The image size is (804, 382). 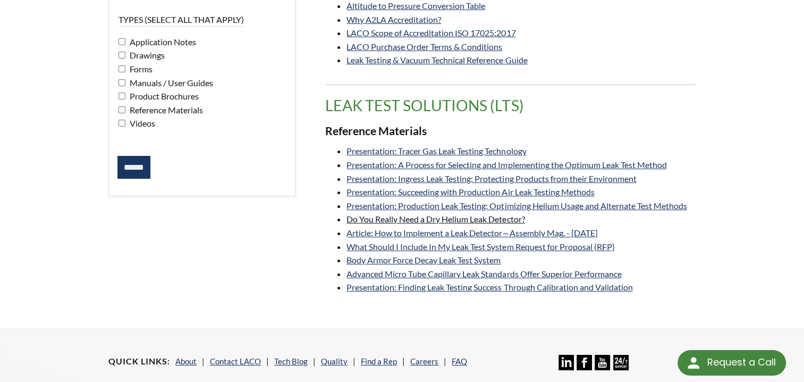 What do you see at coordinates (507, 164) in the screenshot?
I see `a: Presentation: A Process for Selecting and Implementing the Optimum Leak Test Method` at bounding box center [507, 164].